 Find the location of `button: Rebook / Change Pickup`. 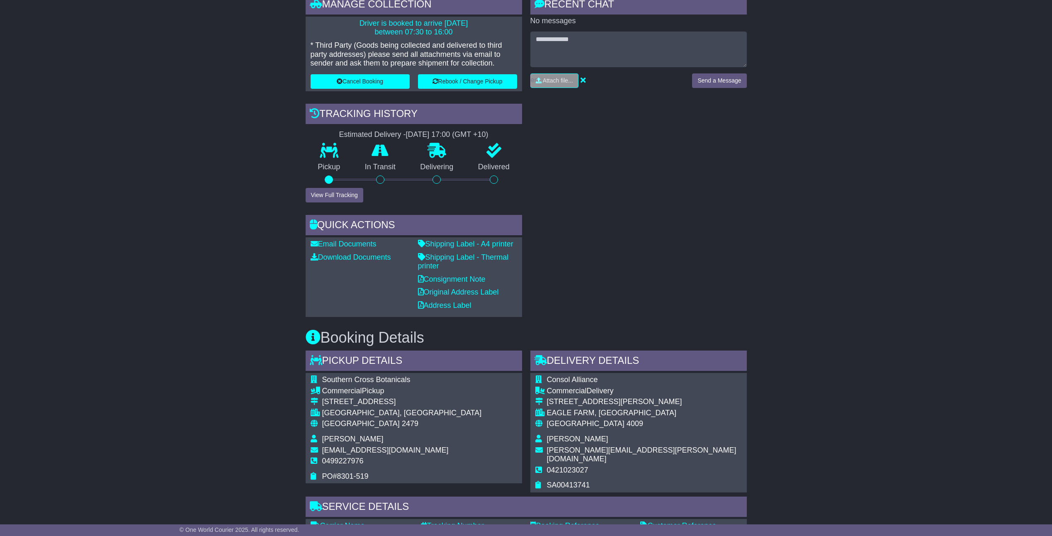

button: Rebook / Change Pickup is located at coordinates (467, 81).